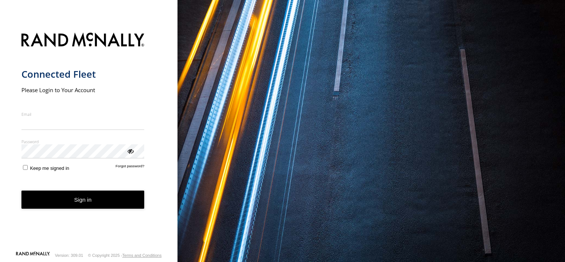  I want to click on span: Keep me signed in, so click(50, 168).